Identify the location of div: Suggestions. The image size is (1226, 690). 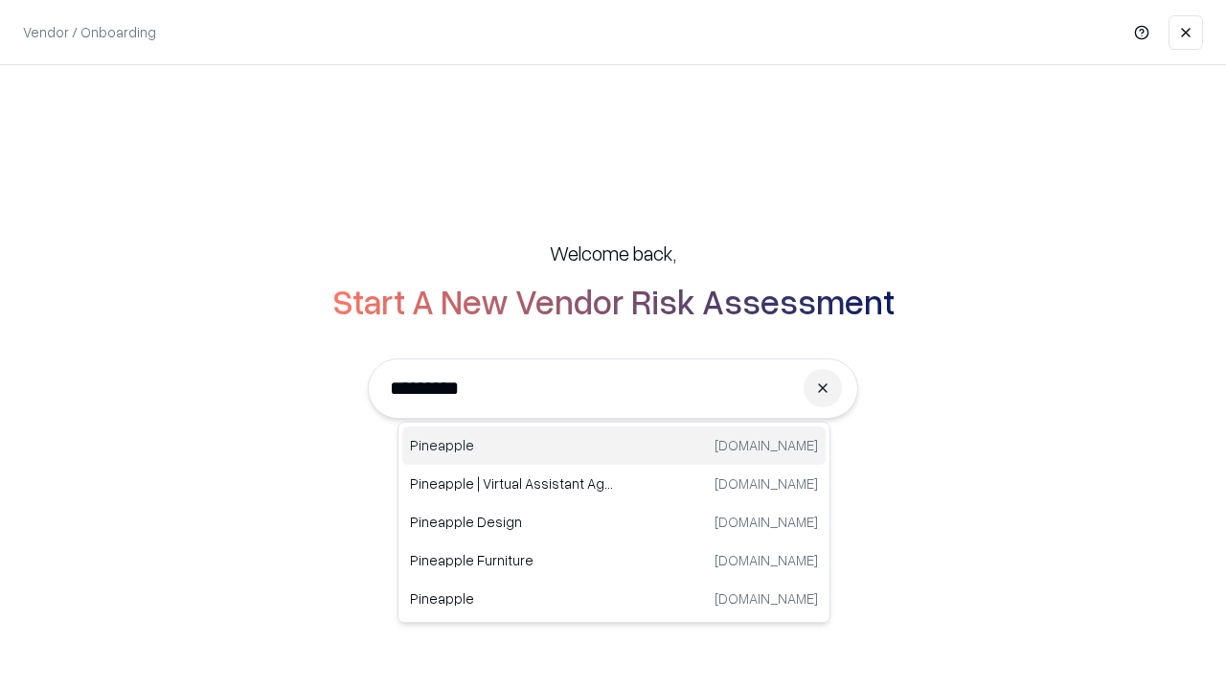
(614, 522).